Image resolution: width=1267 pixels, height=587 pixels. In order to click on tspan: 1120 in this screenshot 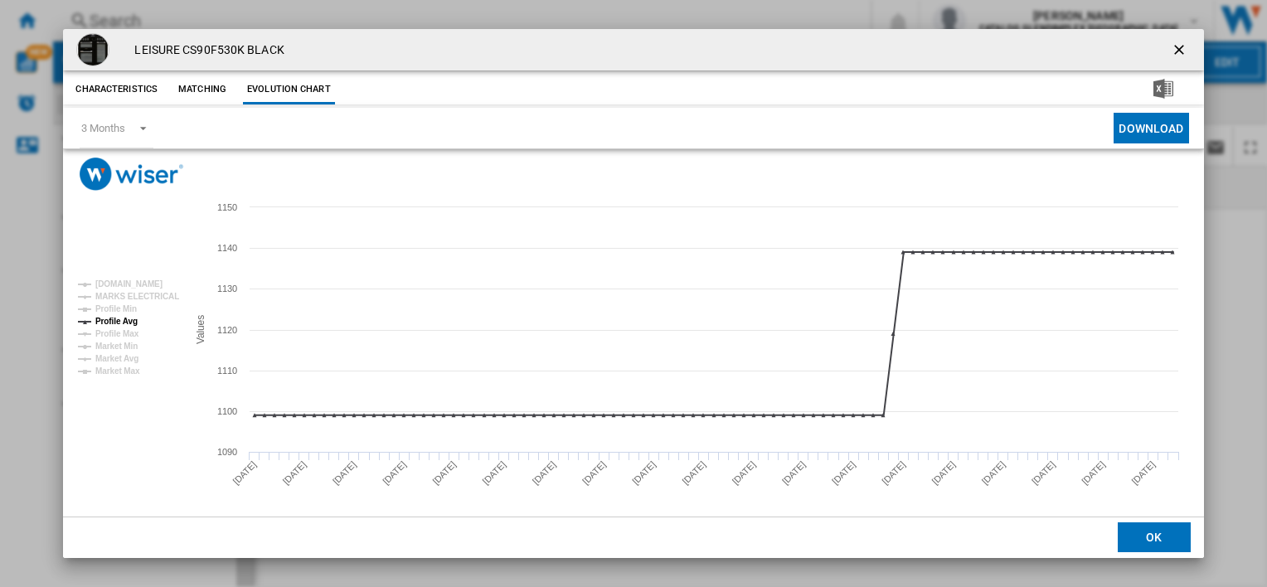, I will do `click(227, 330)`.